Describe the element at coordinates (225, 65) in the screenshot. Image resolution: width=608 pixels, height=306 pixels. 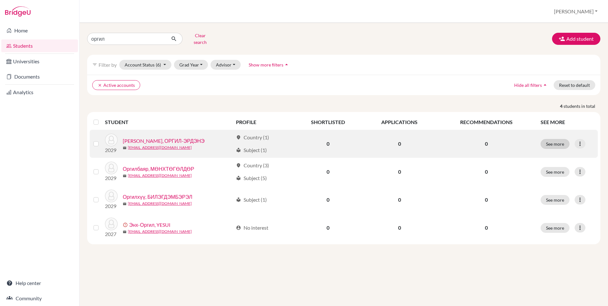
I see `button: Advisor` at that location.